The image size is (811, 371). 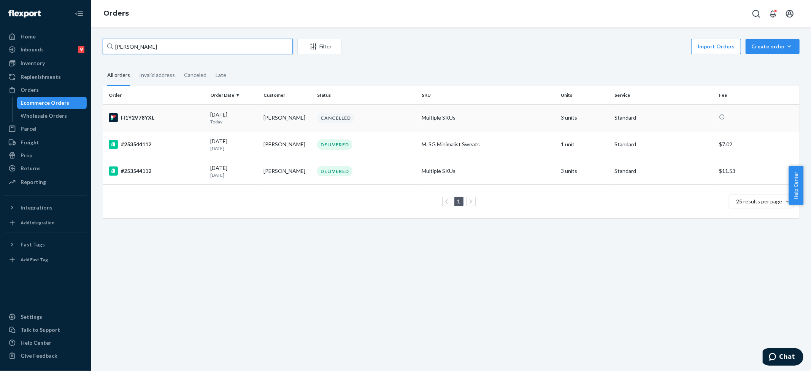 I want to click on button: Give Feedback, so click(x=46, y=355).